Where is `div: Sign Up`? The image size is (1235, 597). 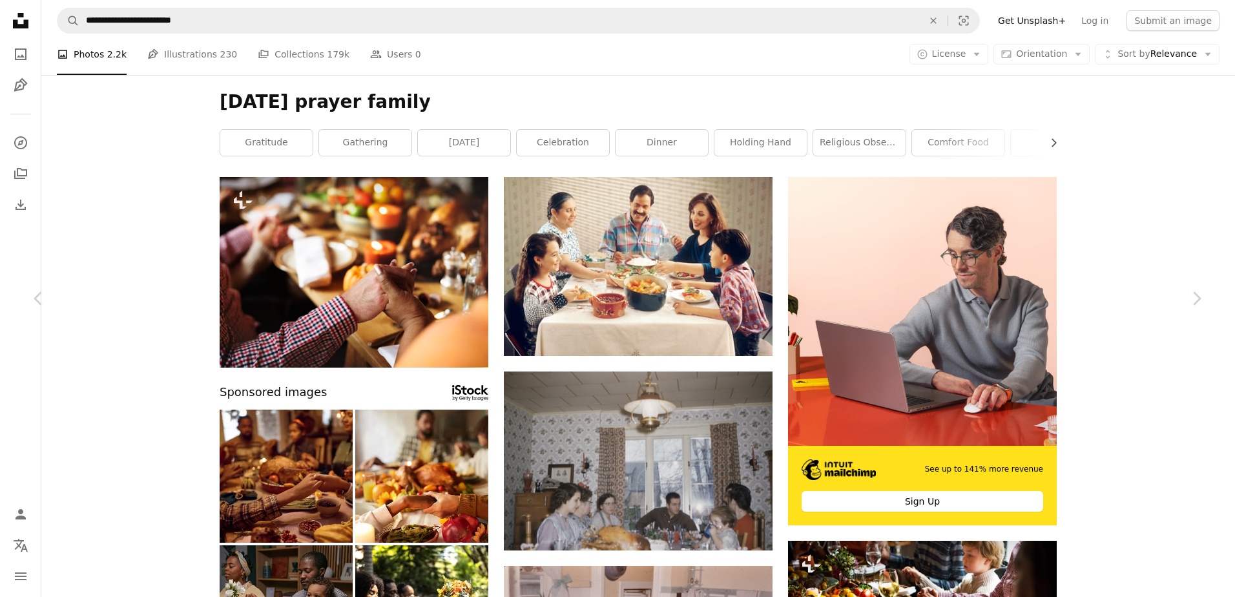 div: Sign Up is located at coordinates (922, 501).